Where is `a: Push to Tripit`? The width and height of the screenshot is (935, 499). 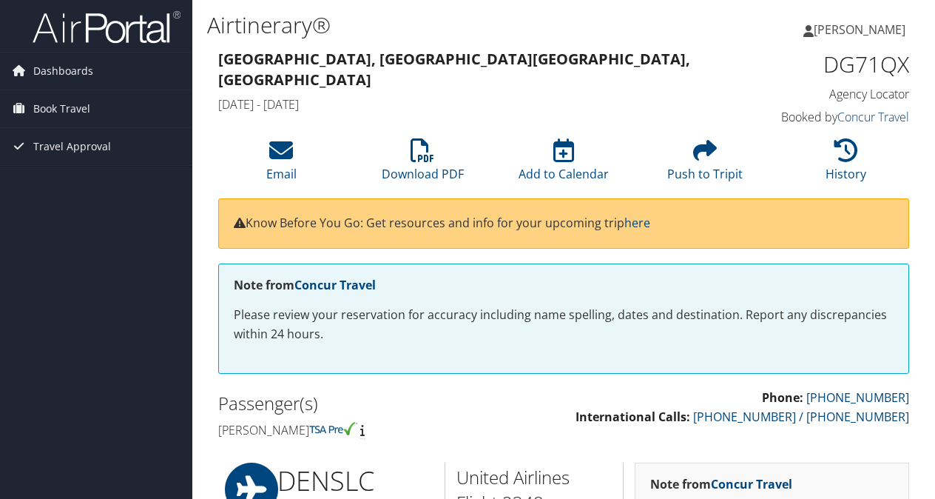
a: Push to Tripit is located at coordinates (705, 164).